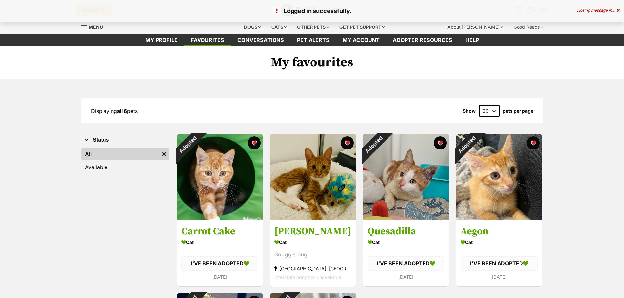 Image resolution: width=624 pixels, height=298 pixels. I want to click on label: pets per page, so click(518, 111).